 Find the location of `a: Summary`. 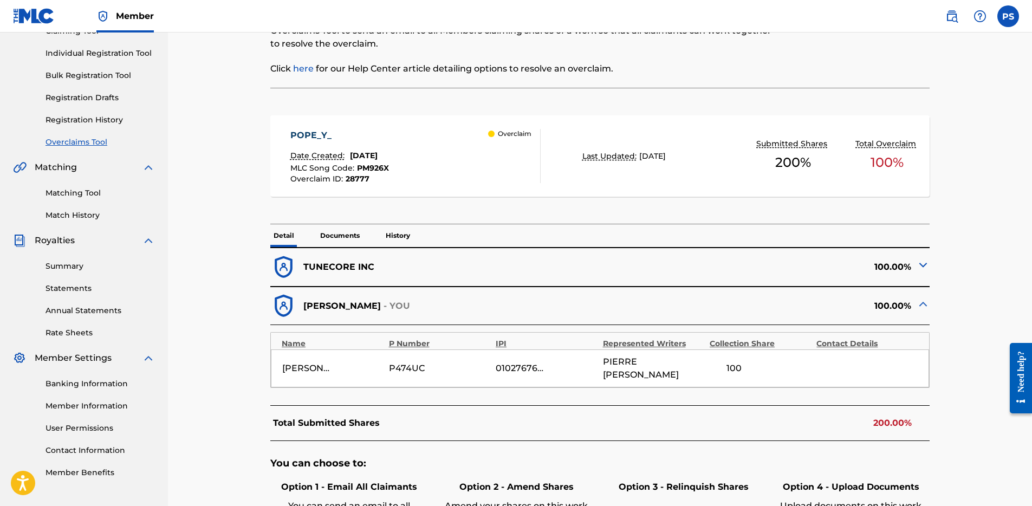

a: Summary is located at coordinates (100, 266).